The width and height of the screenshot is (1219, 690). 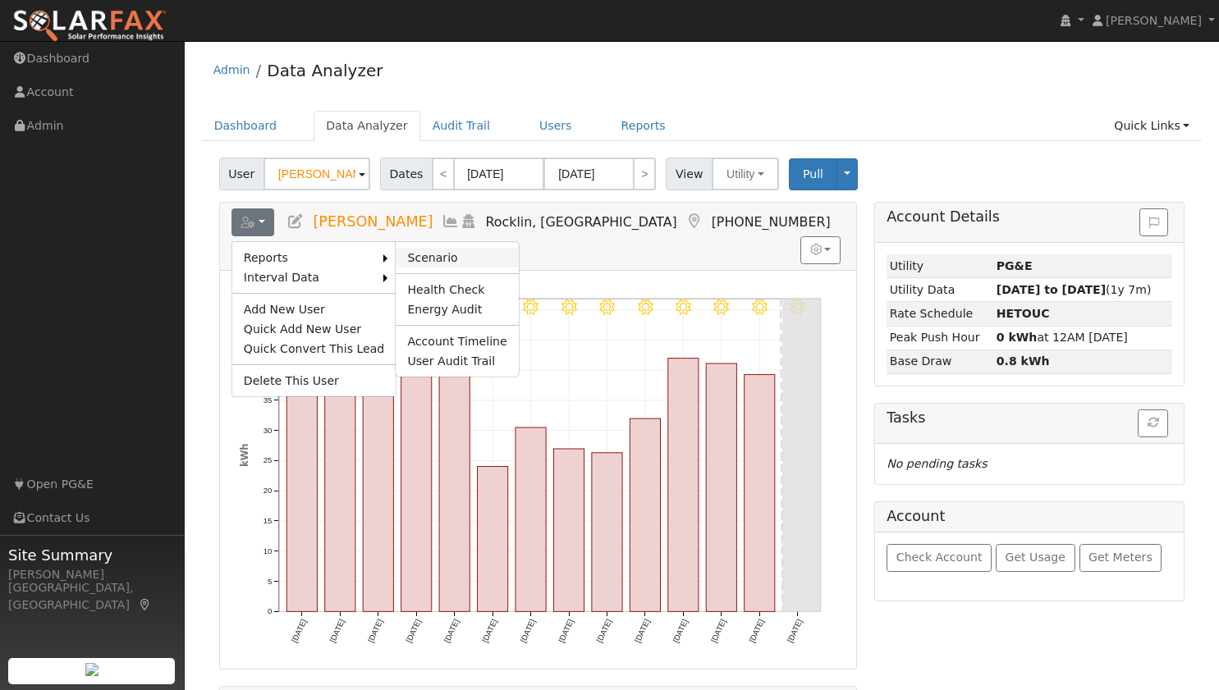 I want to click on i: No pending tasks, so click(x=937, y=464).